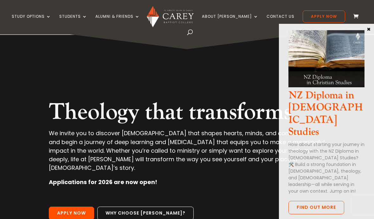 The width and height of the screenshot is (374, 219). Describe the element at coordinates (327, 85) in the screenshot. I see `a: NZ Dip` at that location.